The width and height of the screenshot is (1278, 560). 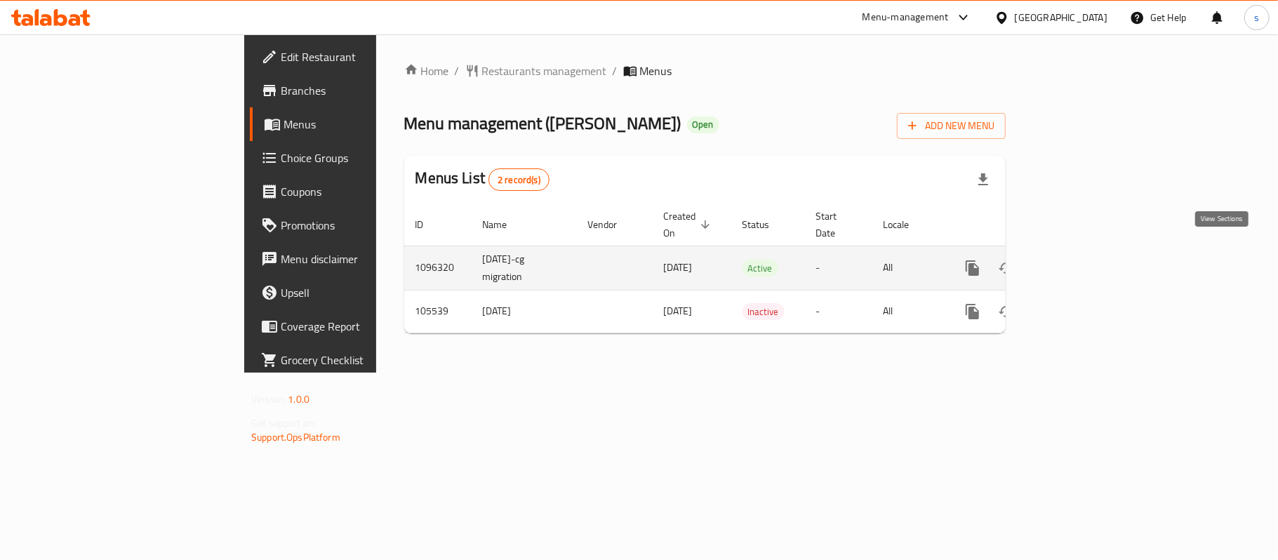 What do you see at coordinates (689, 225) in the screenshot?
I see `span: Created On` at bounding box center [689, 225].